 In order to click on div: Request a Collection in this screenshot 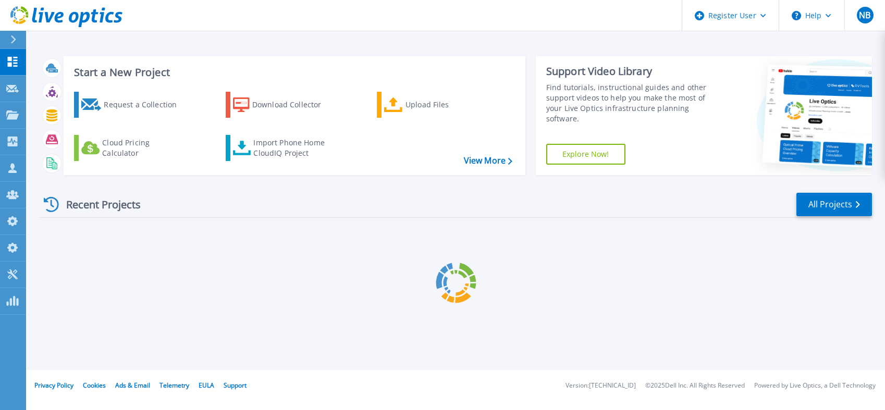, I will do `click(145, 105)`.